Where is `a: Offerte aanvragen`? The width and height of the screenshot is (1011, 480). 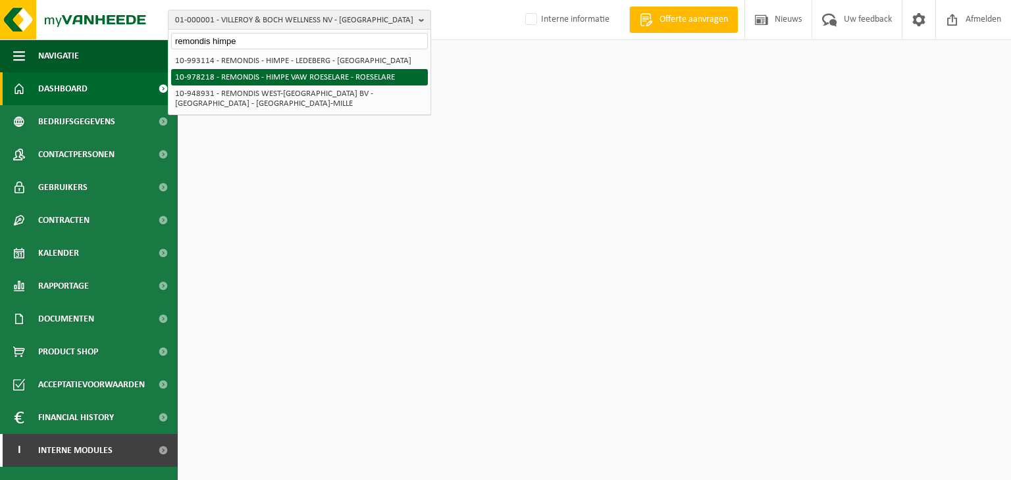 a: Offerte aanvragen is located at coordinates (683, 20).